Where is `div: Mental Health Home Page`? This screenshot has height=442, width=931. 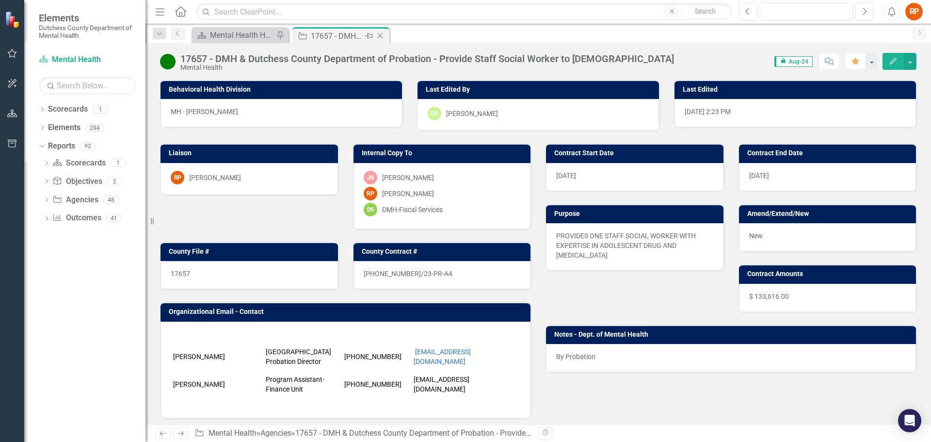 div: Mental Health Home Page is located at coordinates (242, 35).